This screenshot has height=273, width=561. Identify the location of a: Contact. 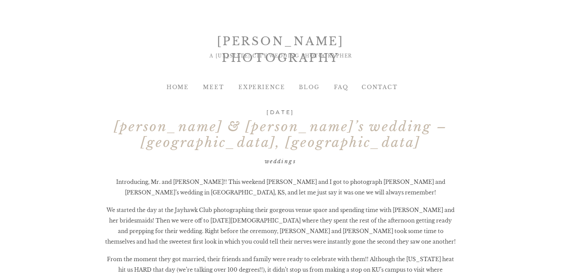
(379, 87).